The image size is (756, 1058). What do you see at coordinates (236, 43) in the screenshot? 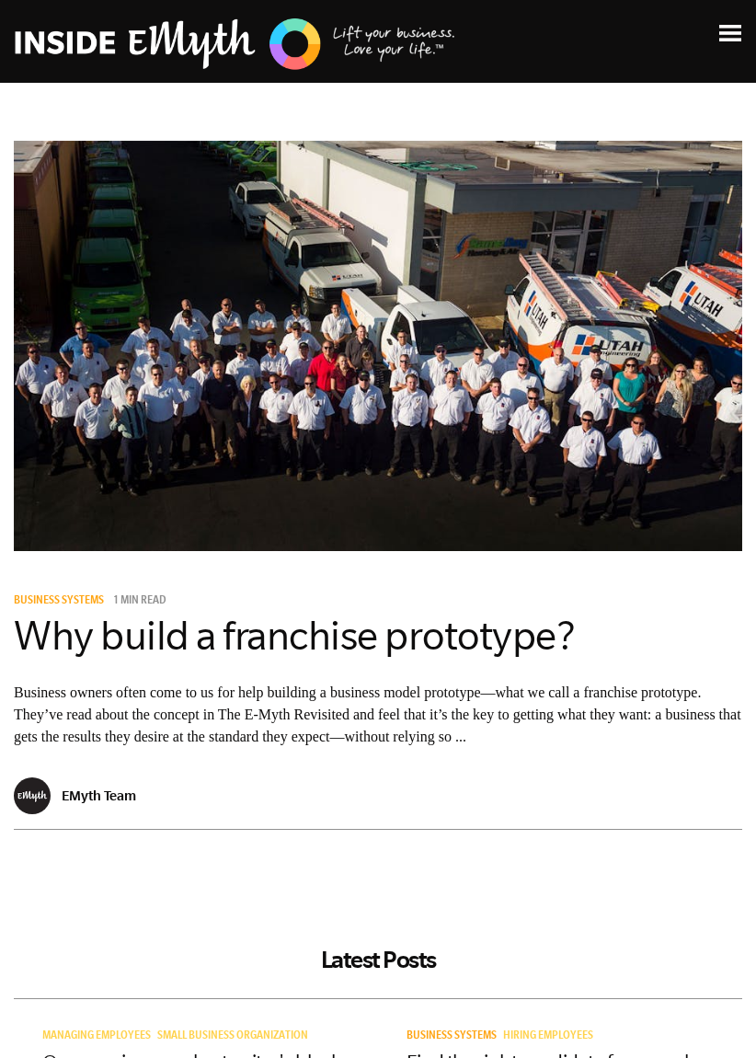
I see `img: EMyth Business Coaching` at bounding box center [236, 43].